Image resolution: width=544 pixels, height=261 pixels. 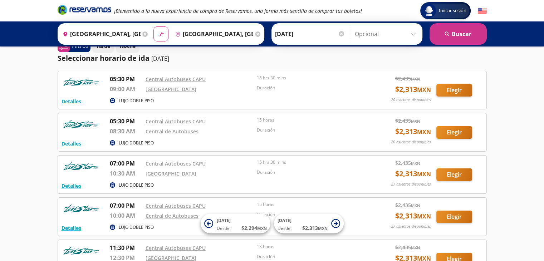 I want to click on p: 11:30 PM, so click(x=126, y=248).